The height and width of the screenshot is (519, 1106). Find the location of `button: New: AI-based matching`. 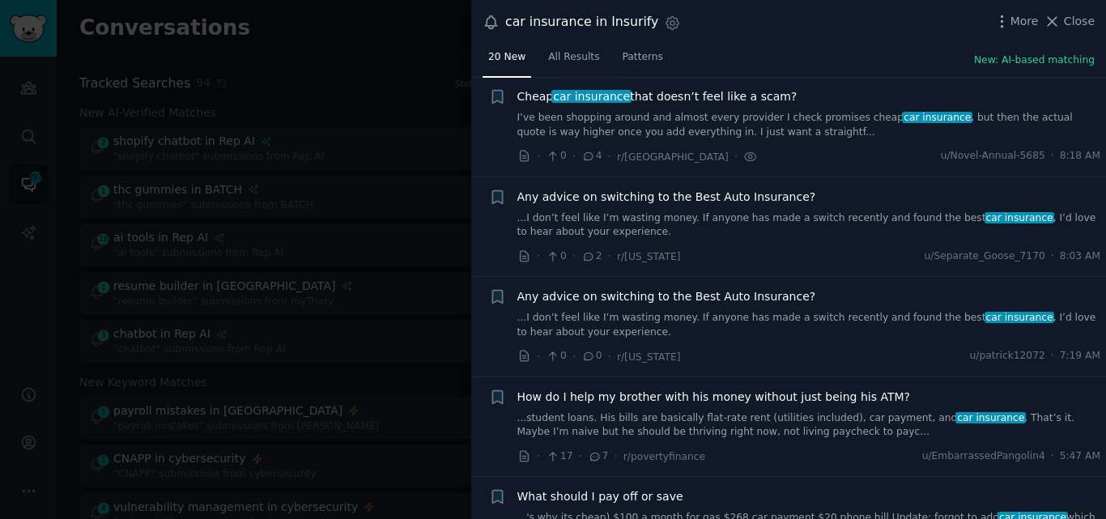

button: New: AI-based matching is located at coordinates (1034, 61).